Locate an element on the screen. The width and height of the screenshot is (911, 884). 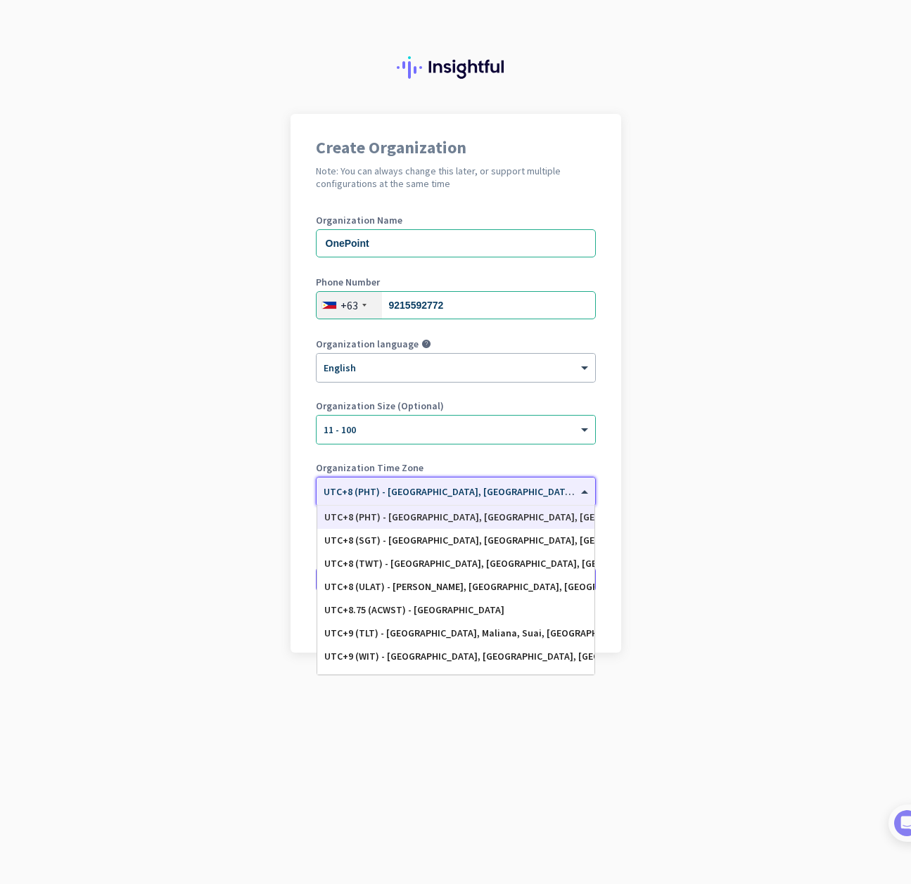
label: Organization Size (Optional) is located at coordinates (456, 406).